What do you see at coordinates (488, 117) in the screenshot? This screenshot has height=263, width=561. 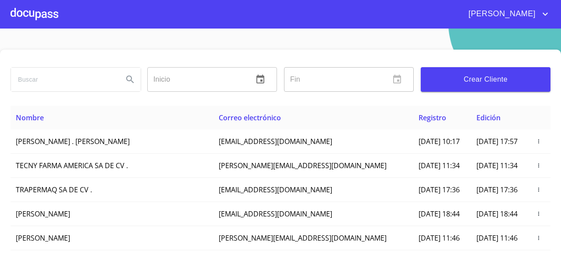 I see `span: Edición` at bounding box center [488, 117].